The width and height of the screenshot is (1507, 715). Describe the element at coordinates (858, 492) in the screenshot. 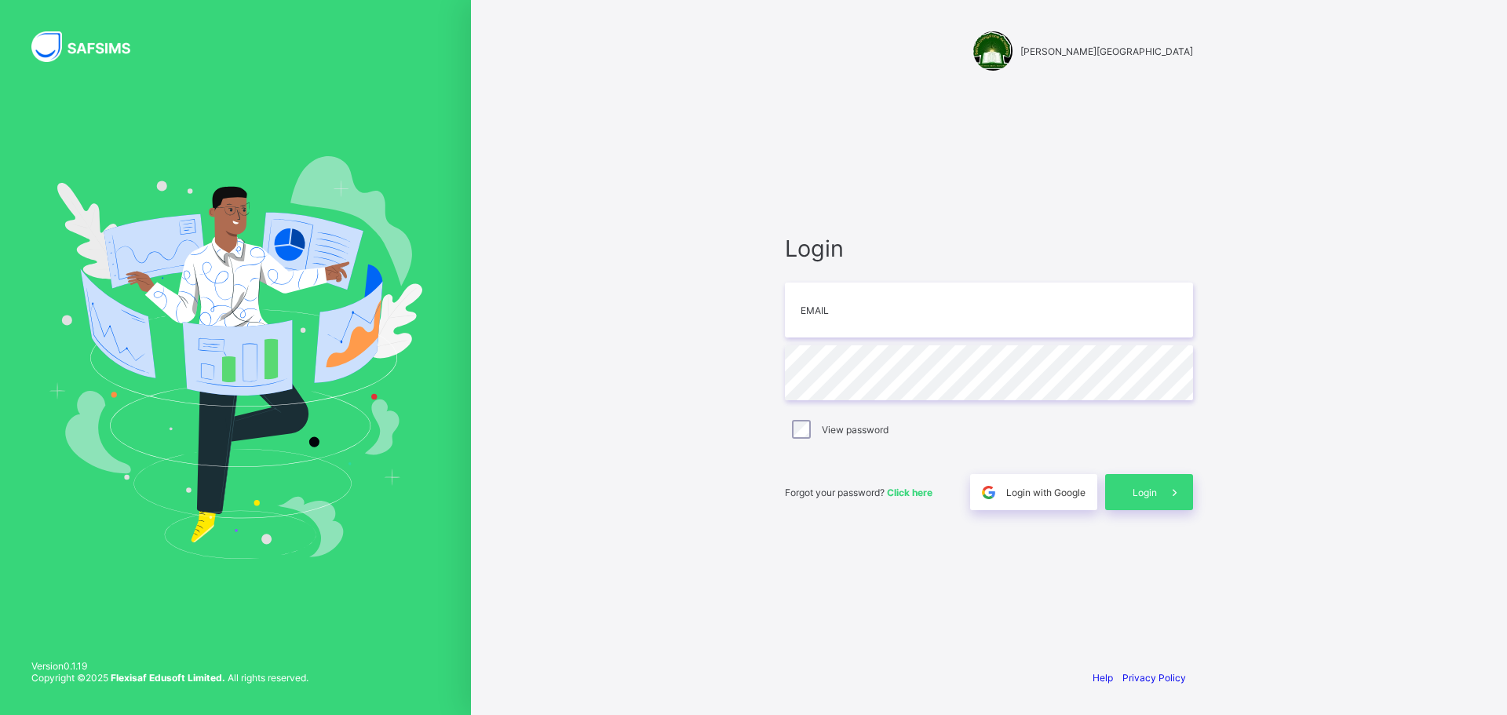

I see `span: Forgot your password?` at that location.